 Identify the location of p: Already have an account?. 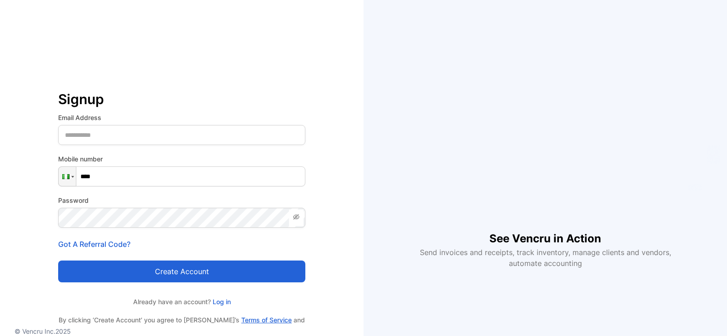
(182, 301).